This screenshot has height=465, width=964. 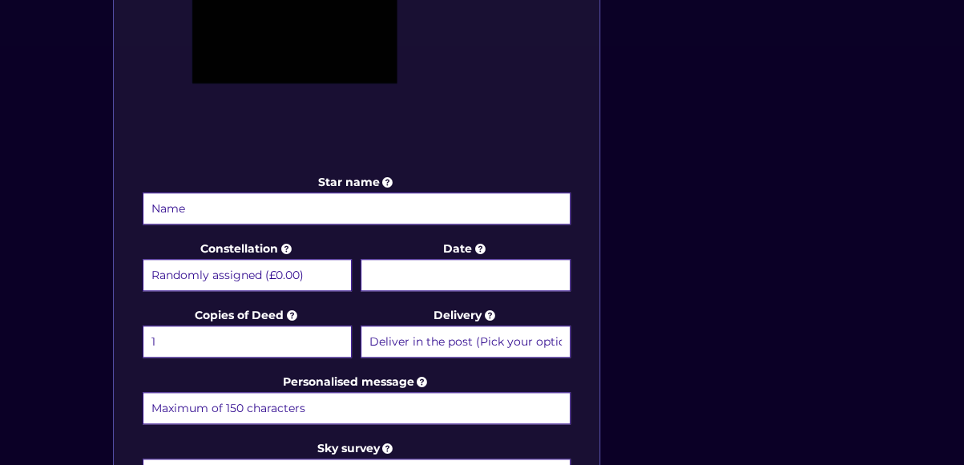 What do you see at coordinates (466, 266) in the screenshot?
I see `label: Date` at bounding box center [466, 266].